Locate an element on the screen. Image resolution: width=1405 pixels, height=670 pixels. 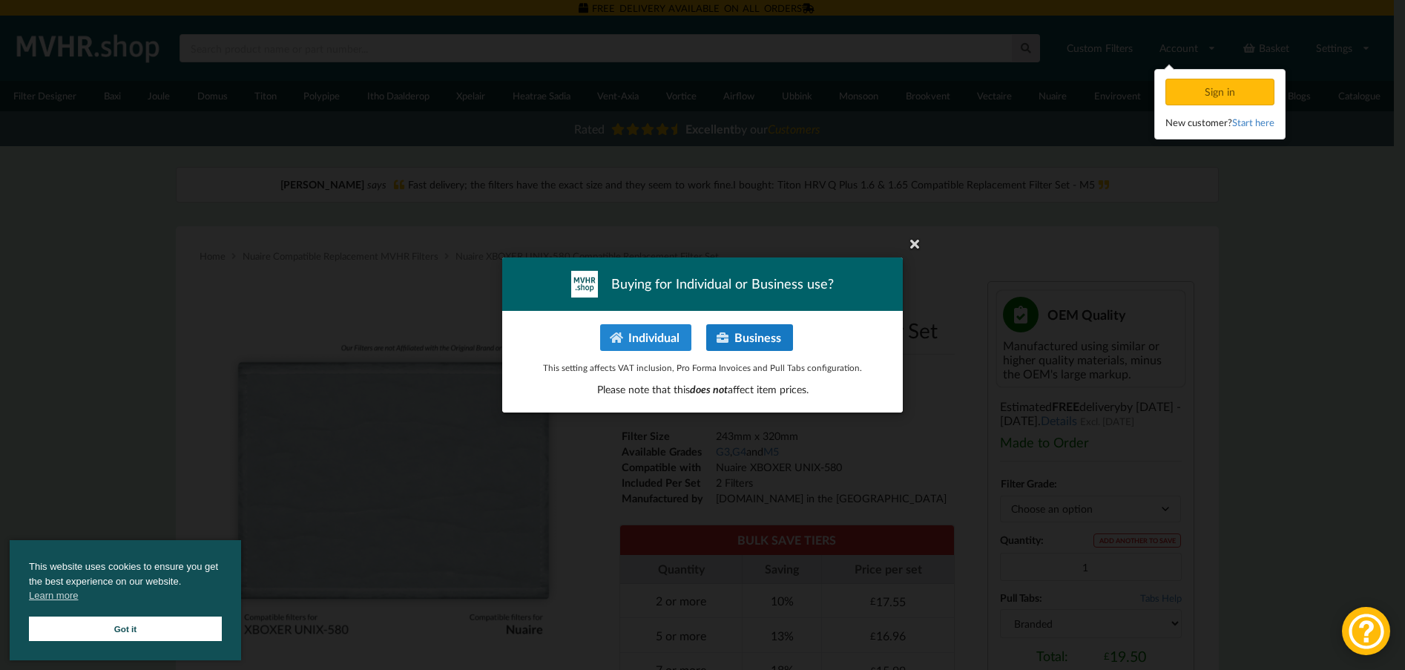
a: Start here is located at coordinates (1253, 122).